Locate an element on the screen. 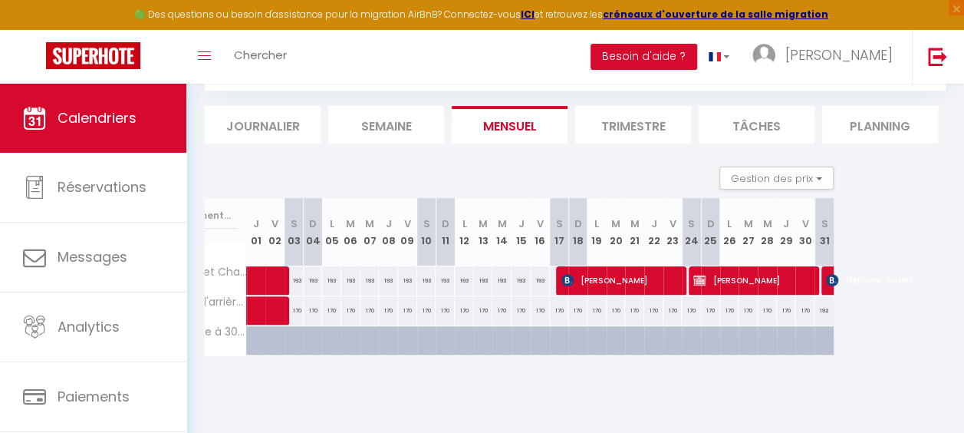 The image size is (964, 433). li: Tâches is located at coordinates (756, 124).